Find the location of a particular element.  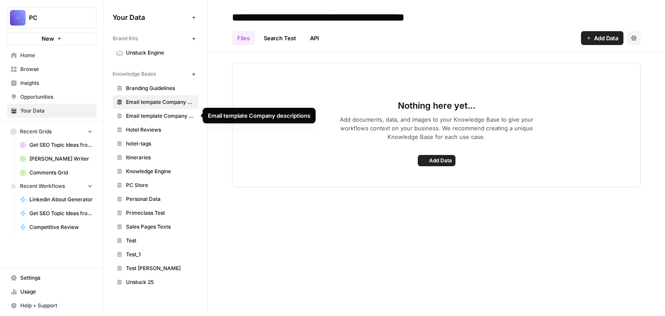

a: hotel-tags is located at coordinates (155, 144).